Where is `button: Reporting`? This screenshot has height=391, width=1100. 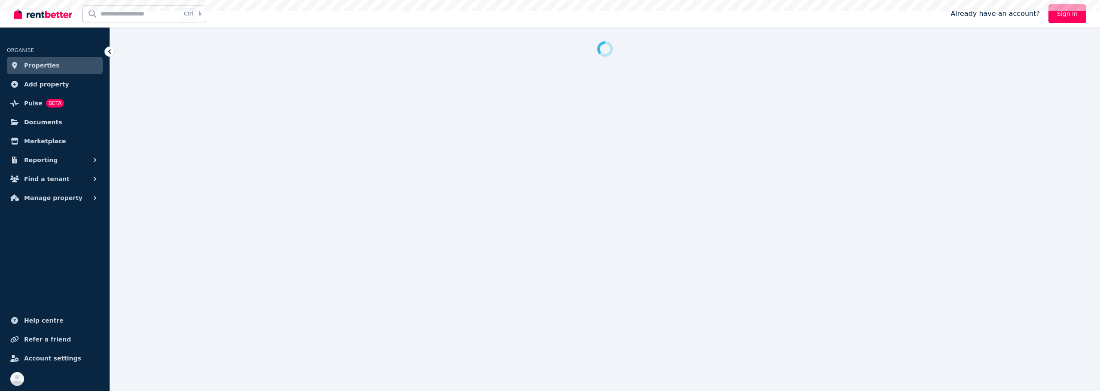
button: Reporting is located at coordinates (55, 160).